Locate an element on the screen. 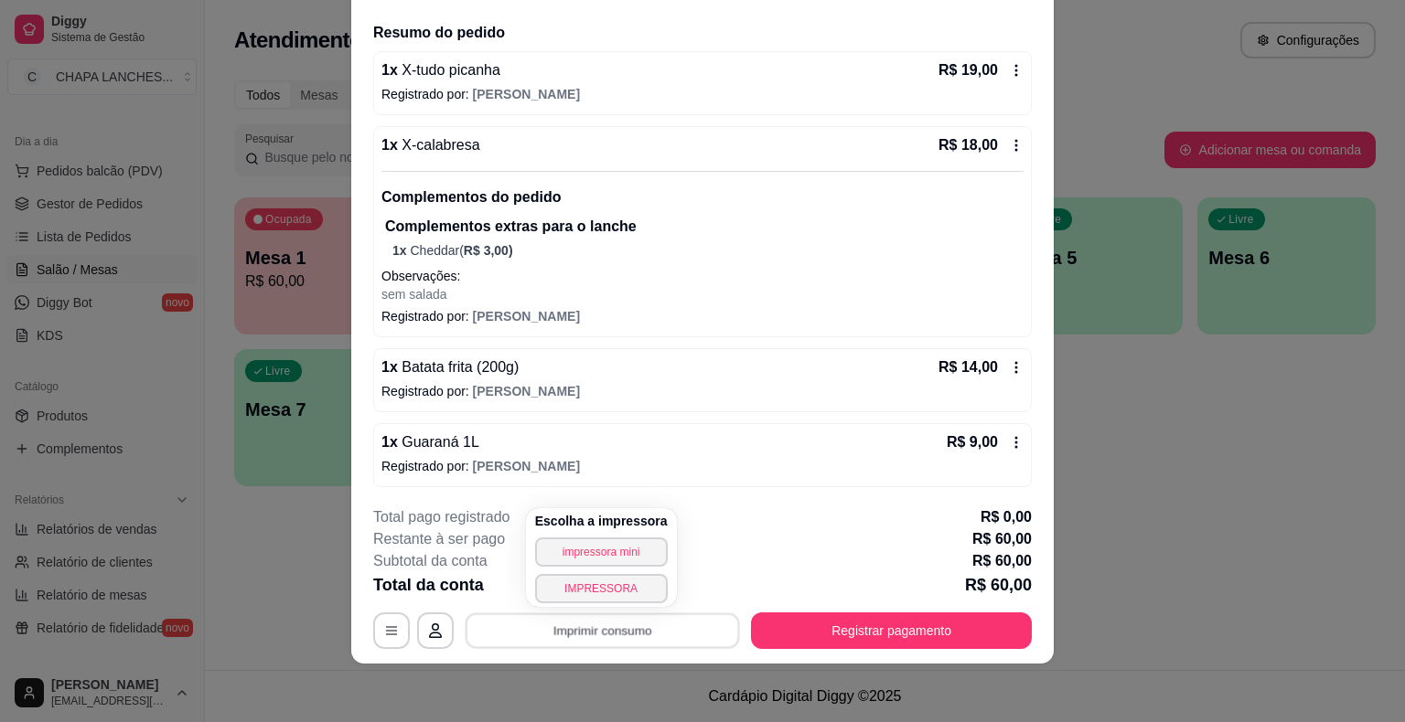  p: Complementos do pedido is located at coordinates (702, 198).